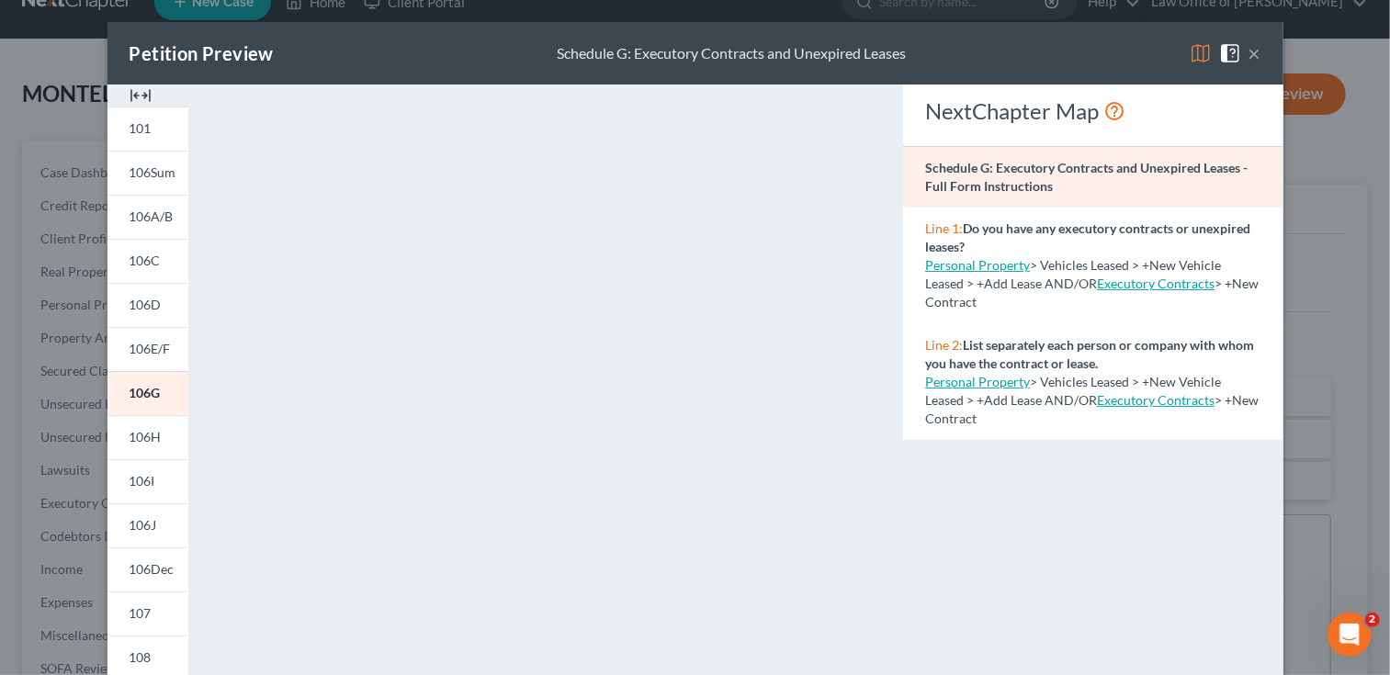 The image size is (1390, 675). I want to click on span: 106I, so click(142, 480).